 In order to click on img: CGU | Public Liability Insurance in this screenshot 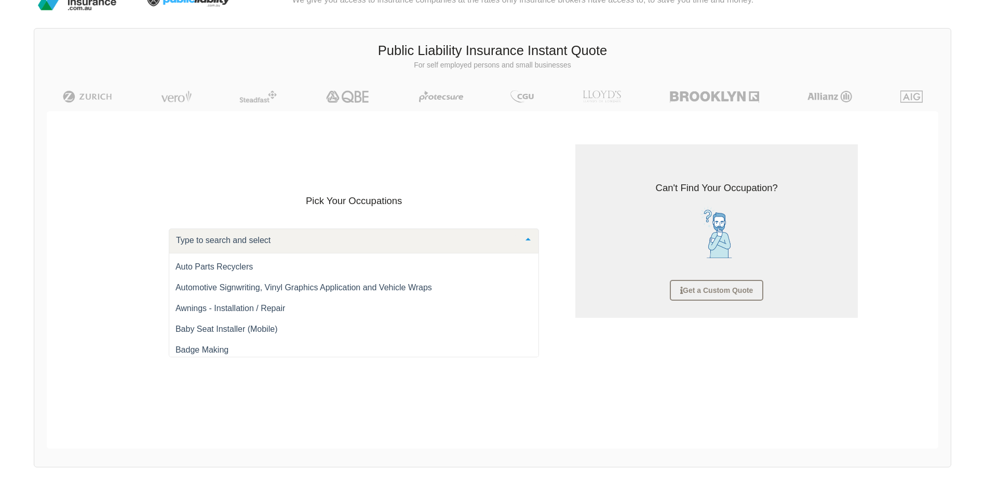, I will do `click(522, 97)`.